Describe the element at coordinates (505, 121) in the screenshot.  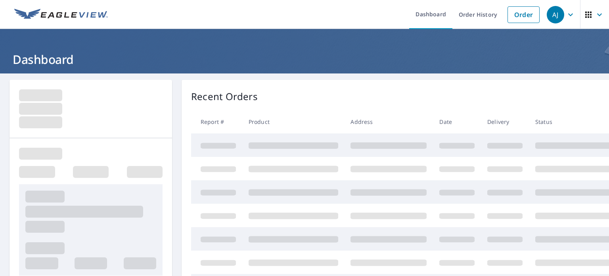
I see `th: Delivery` at that location.